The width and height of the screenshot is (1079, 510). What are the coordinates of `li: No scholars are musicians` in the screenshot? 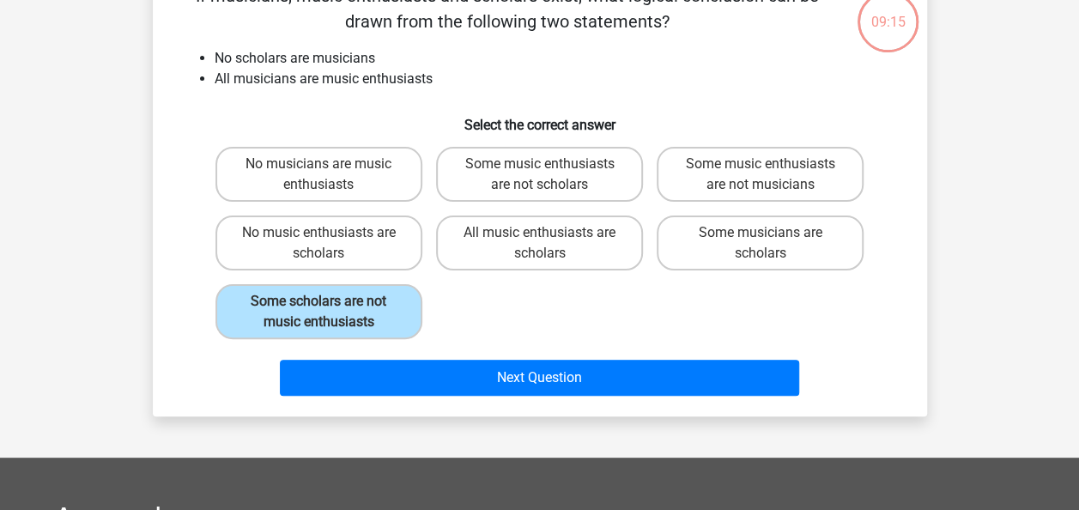 It's located at (557, 58).